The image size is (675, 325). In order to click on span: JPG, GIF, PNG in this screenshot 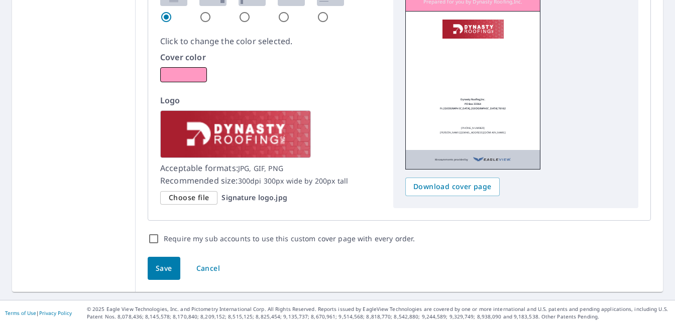, I will do `click(261, 168)`.